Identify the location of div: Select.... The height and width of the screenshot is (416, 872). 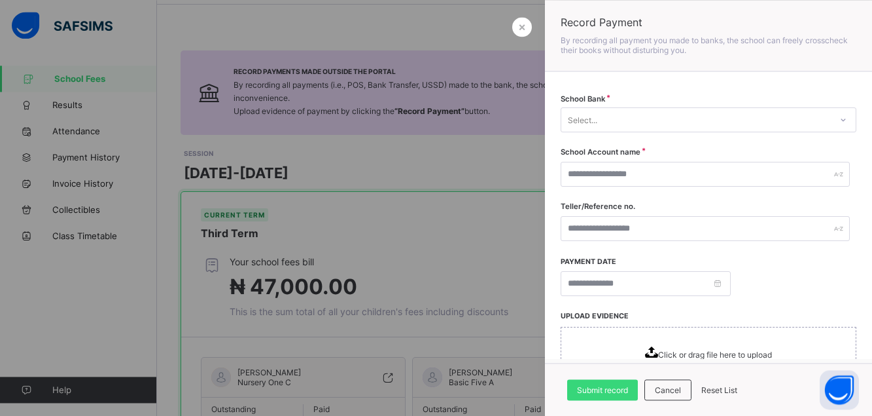
(583, 120).